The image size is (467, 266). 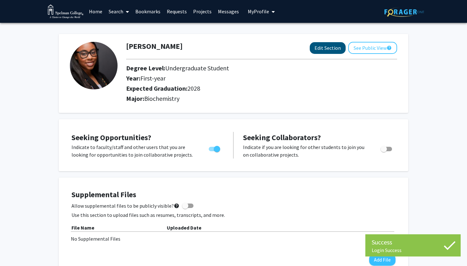 What do you see at coordinates (202, 11) in the screenshot?
I see `a: Projects` at bounding box center [202, 11].